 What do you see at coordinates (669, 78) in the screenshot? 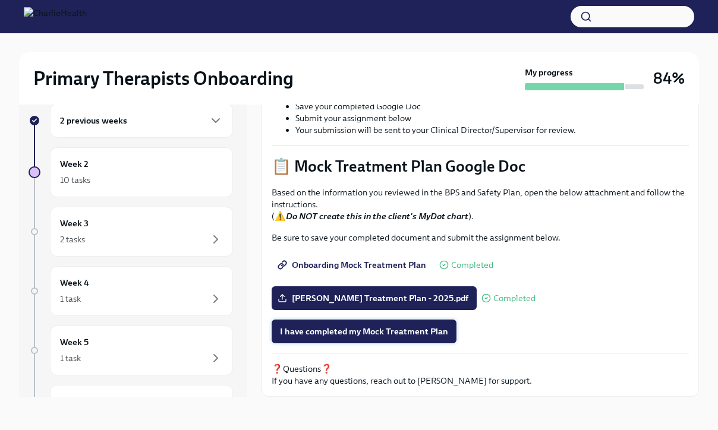
I see `h3: 84%` at bounding box center [669, 78].